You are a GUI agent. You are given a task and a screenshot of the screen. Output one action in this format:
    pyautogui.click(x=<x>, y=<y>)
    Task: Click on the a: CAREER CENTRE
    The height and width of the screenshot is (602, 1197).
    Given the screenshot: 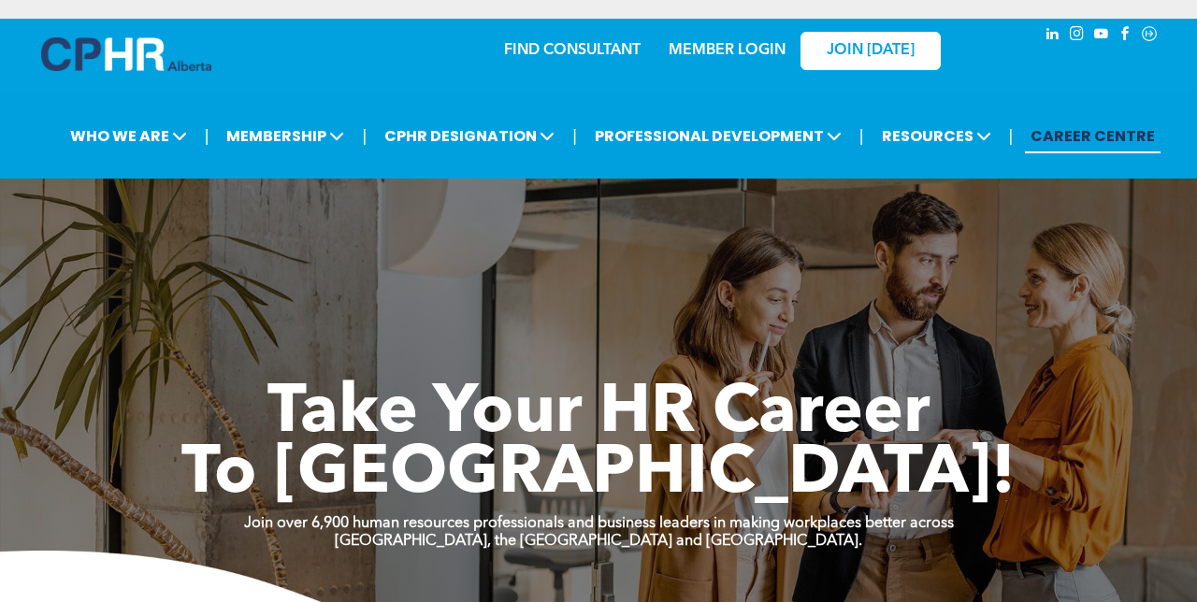 What is the action you would take?
    pyautogui.click(x=1092, y=136)
    